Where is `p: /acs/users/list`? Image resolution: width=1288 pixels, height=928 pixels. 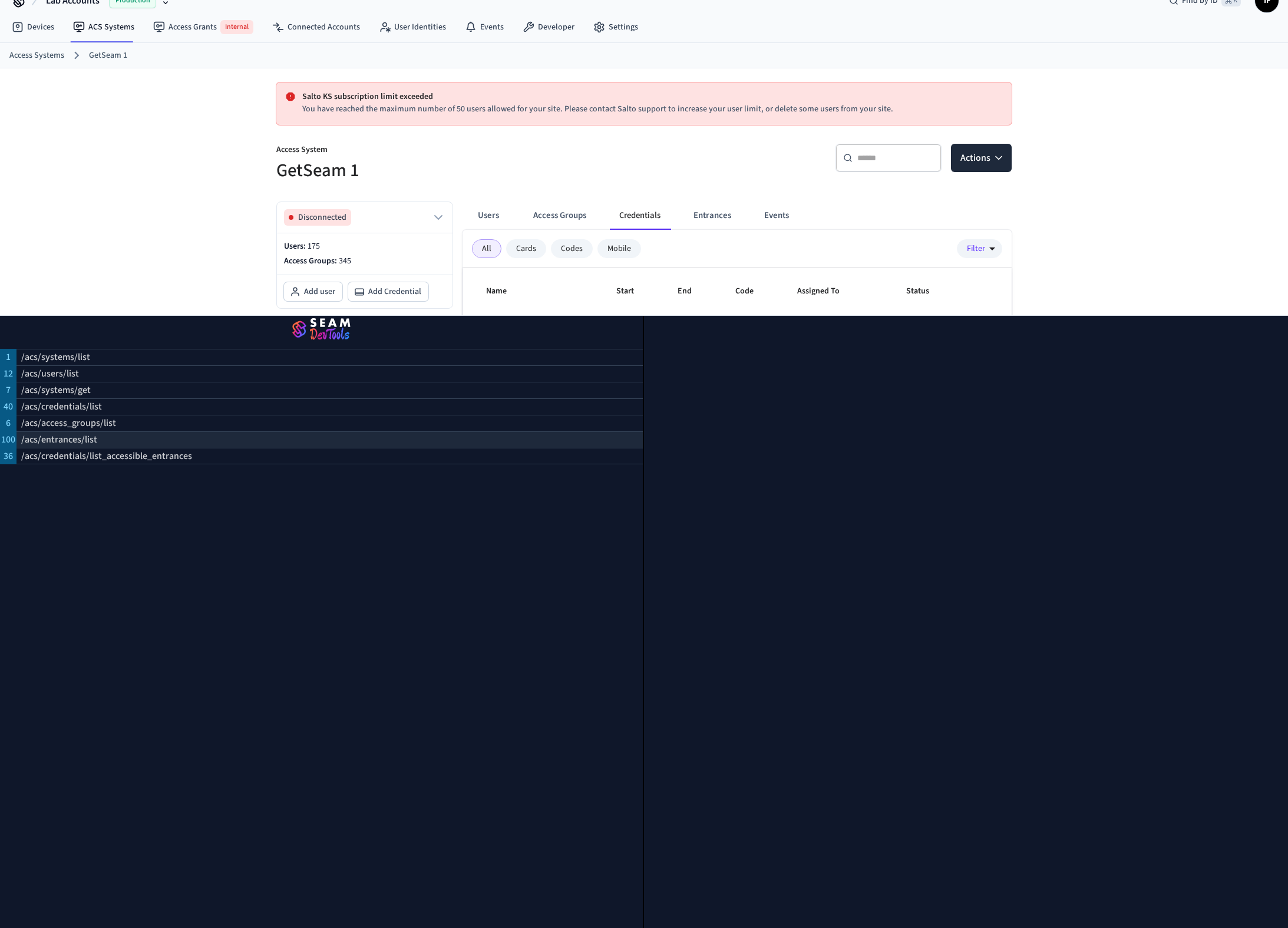 p: /acs/users/list is located at coordinates (50, 373).